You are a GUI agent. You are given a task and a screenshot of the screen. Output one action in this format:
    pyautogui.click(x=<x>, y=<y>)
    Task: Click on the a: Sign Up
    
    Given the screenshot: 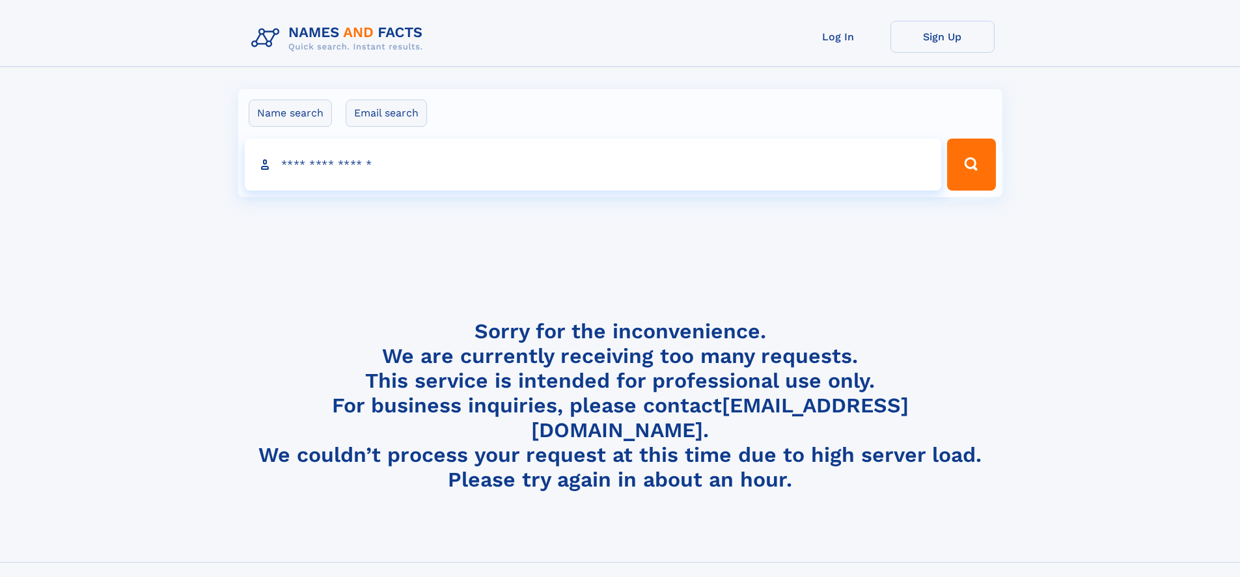 What is the action you would take?
    pyautogui.click(x=942, y=36)
    